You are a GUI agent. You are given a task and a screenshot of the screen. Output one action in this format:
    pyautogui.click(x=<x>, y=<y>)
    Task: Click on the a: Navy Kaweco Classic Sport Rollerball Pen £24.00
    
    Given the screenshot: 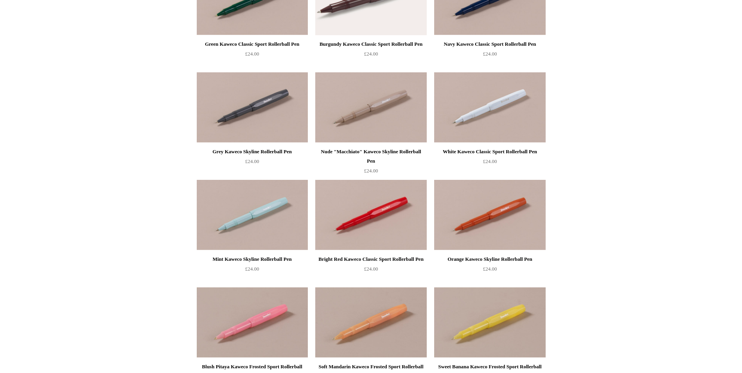 What is the action you would take?
    pyautogui.click(x=490, y=56)
    